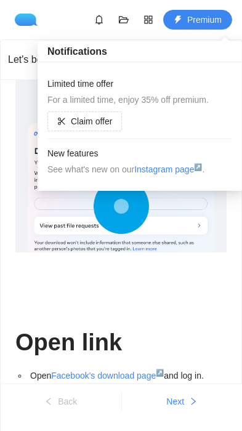 This screenshot has width=242, height=431. I want to click on li: Then click, so click(127, 389).